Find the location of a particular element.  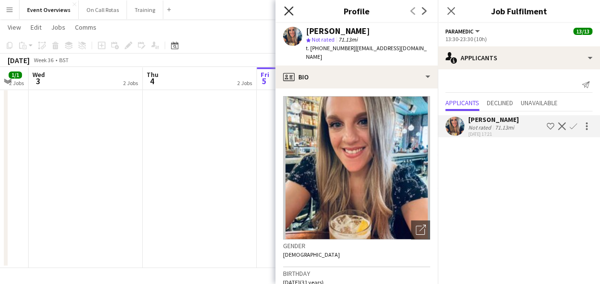

span: Declined is located at coordinates (500, 103).